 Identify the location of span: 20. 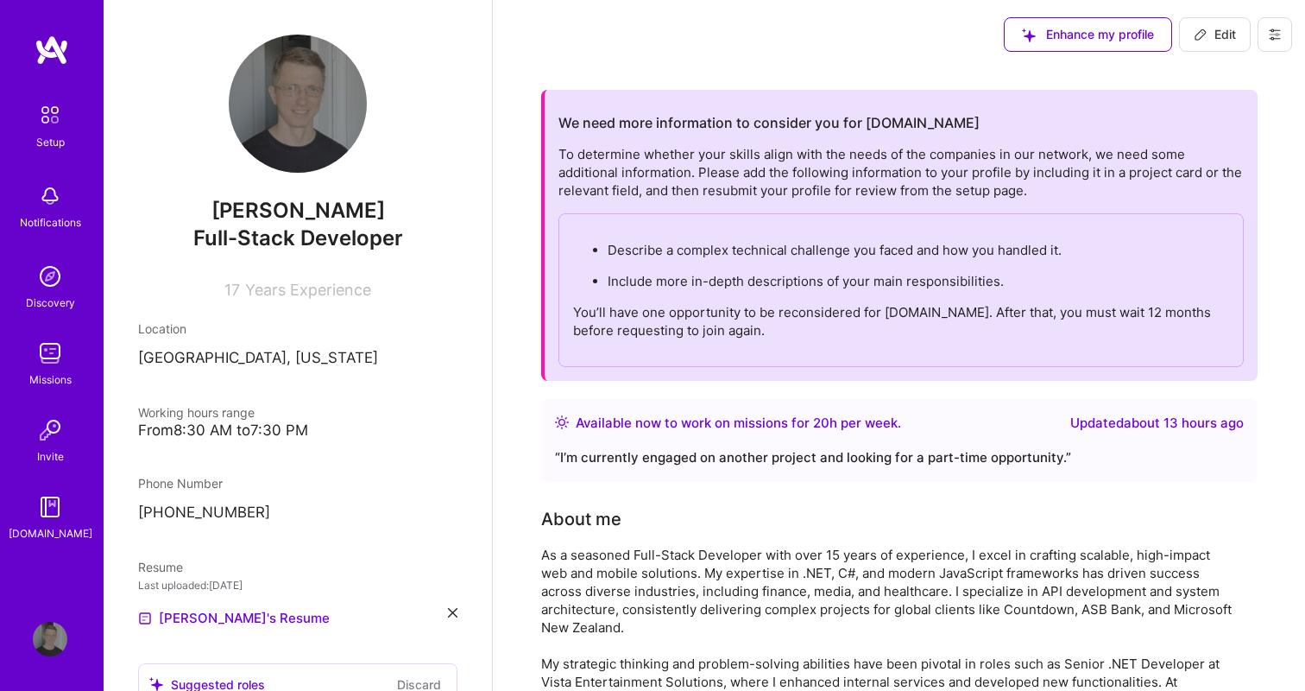
(821, 422).